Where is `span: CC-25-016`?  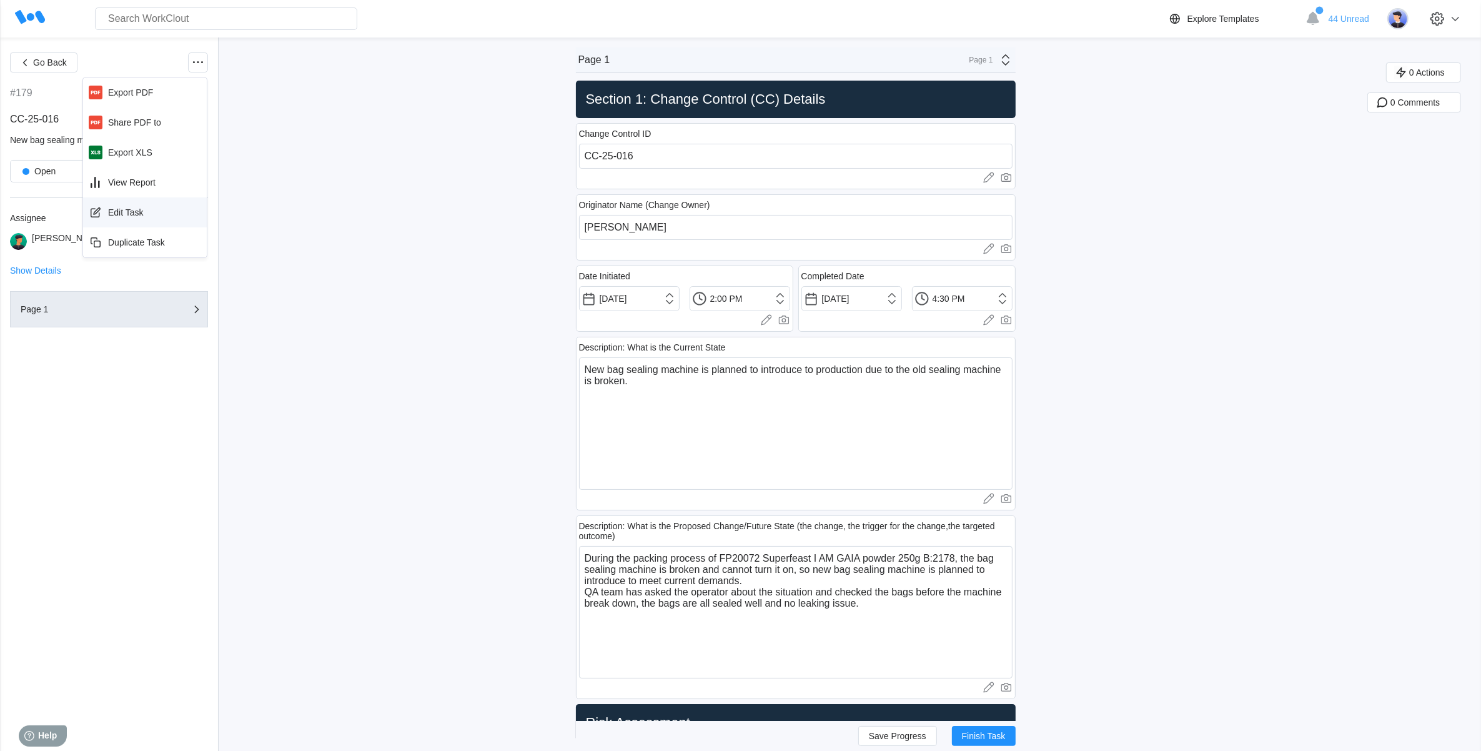
span: CC-25-016 is located at coordinates (34, 119).